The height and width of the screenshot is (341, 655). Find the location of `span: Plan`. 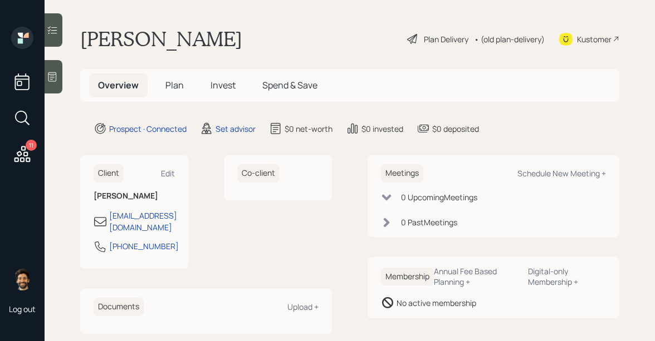

span: Plan is located at coordinates (174, 85).